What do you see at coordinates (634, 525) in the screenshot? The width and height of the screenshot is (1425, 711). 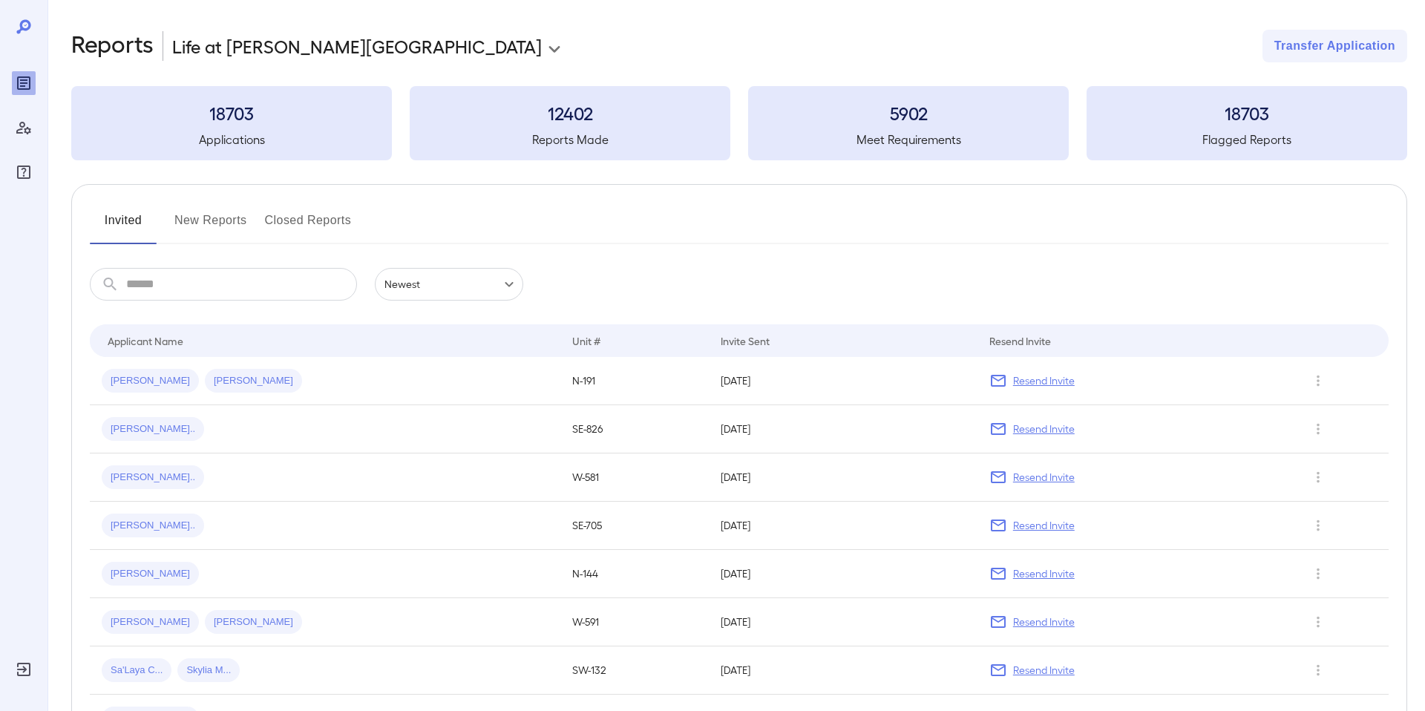 I see `td: SE-705` at bounding box center [634, 525].